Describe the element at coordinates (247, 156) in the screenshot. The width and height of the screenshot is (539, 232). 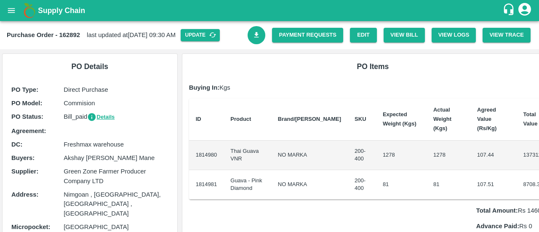
I see `td: Thai Guava VNR` at that location.